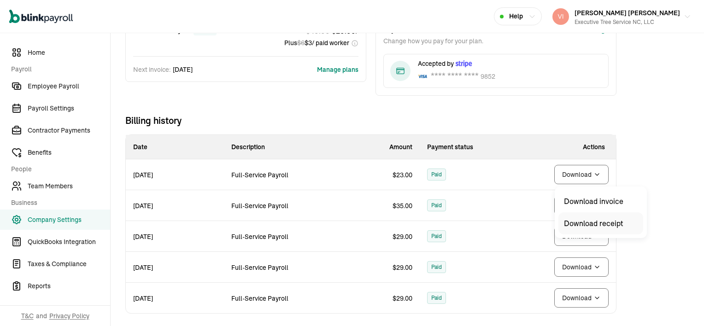 The width and height of the screenshot is (704, 326). What do you see at coordinates (601, 212) in the screenshot?
I see `div: Download` at bounding box center [601, 212].